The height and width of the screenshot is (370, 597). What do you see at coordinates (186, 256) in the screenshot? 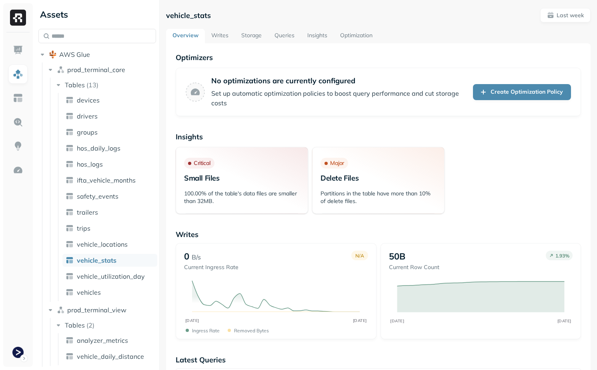
I see `p: 0` at bounding box center [186, 256].